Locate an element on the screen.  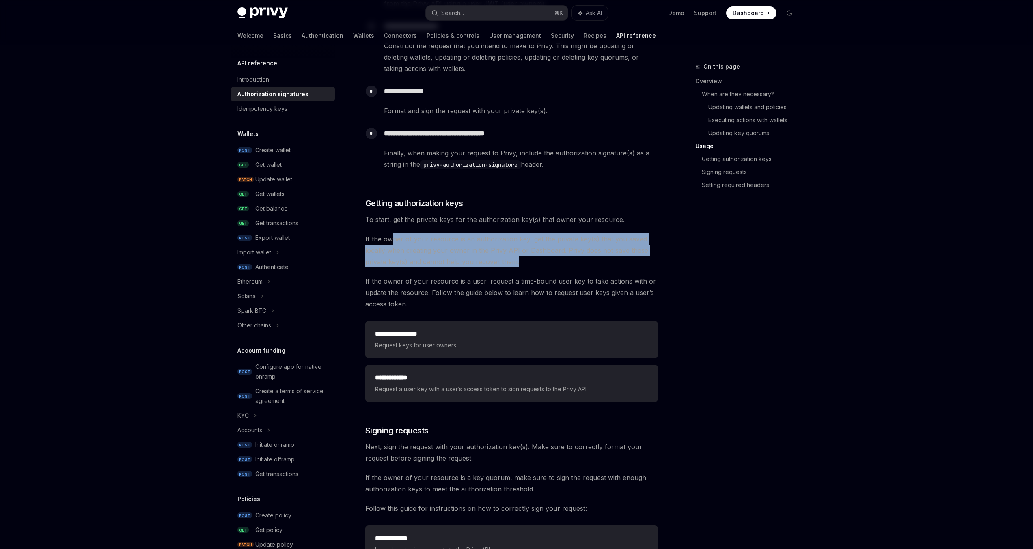
a: POSTConfigure app for native onramp is located at coordinates (283, 372).